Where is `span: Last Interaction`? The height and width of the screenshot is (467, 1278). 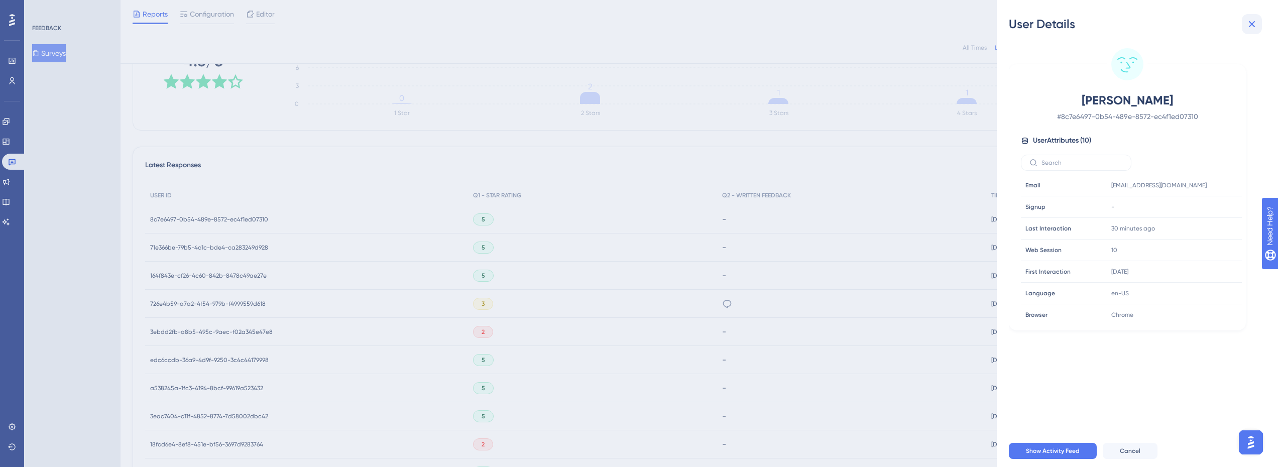 span: Last Interaction is located at coordinates (1048, 229).